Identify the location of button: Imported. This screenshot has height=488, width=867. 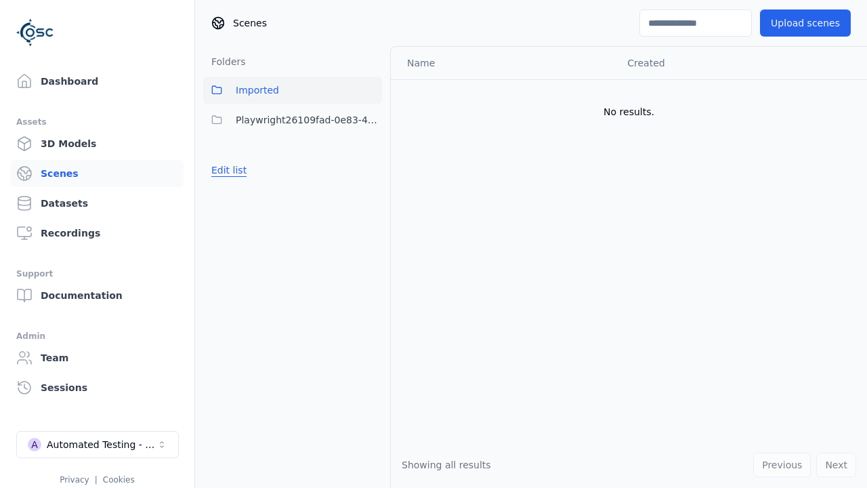
(293, 90).